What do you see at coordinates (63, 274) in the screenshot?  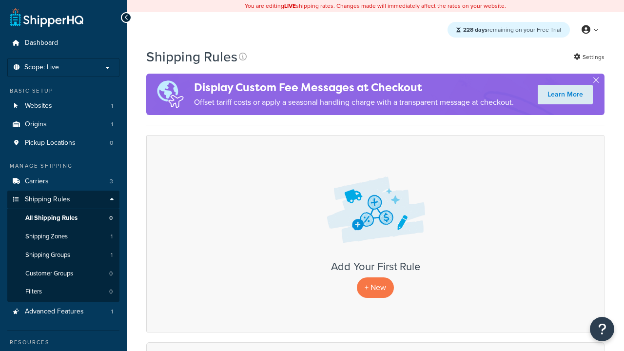 I see `li: Customer Groups` at bounding box center [63, 274].